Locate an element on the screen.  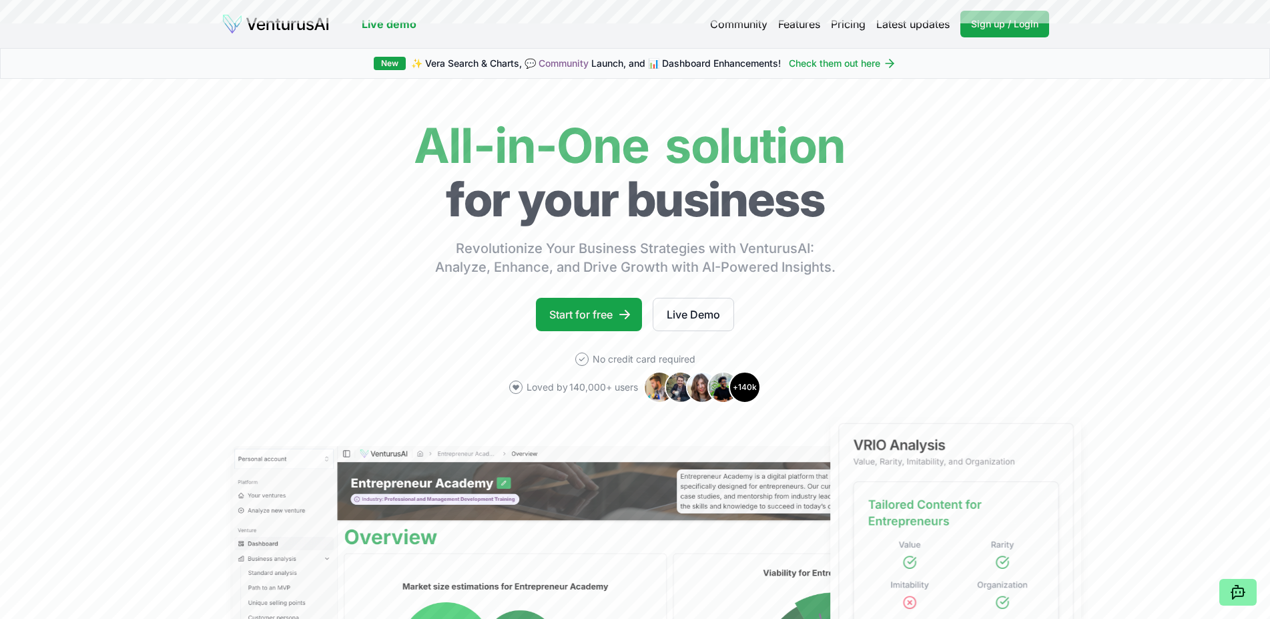
a: Pricing is located at coordinates (848, 24).